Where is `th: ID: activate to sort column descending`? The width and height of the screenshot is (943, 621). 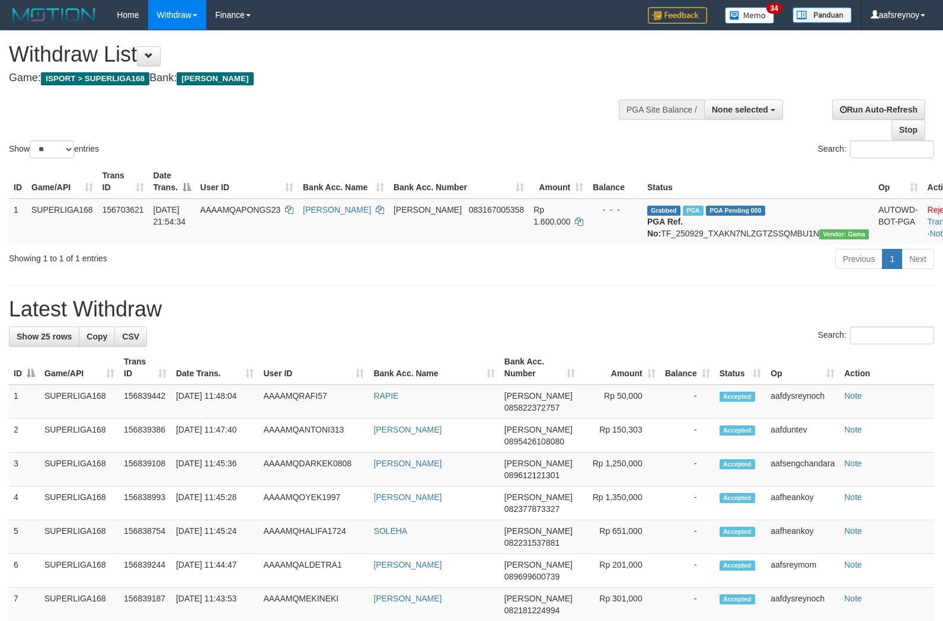 th: ID: activate to sort column descending is located at coordinates (24, 368).